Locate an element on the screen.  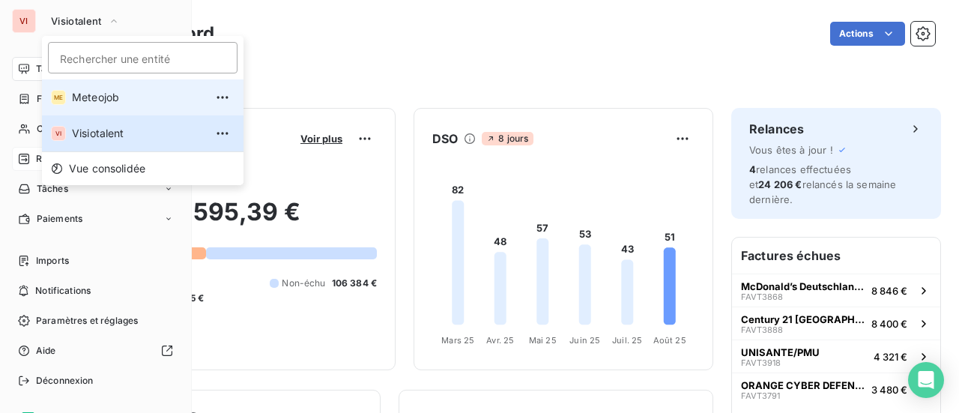
tspan: Mai 25 is located at coordinates (542, 340).